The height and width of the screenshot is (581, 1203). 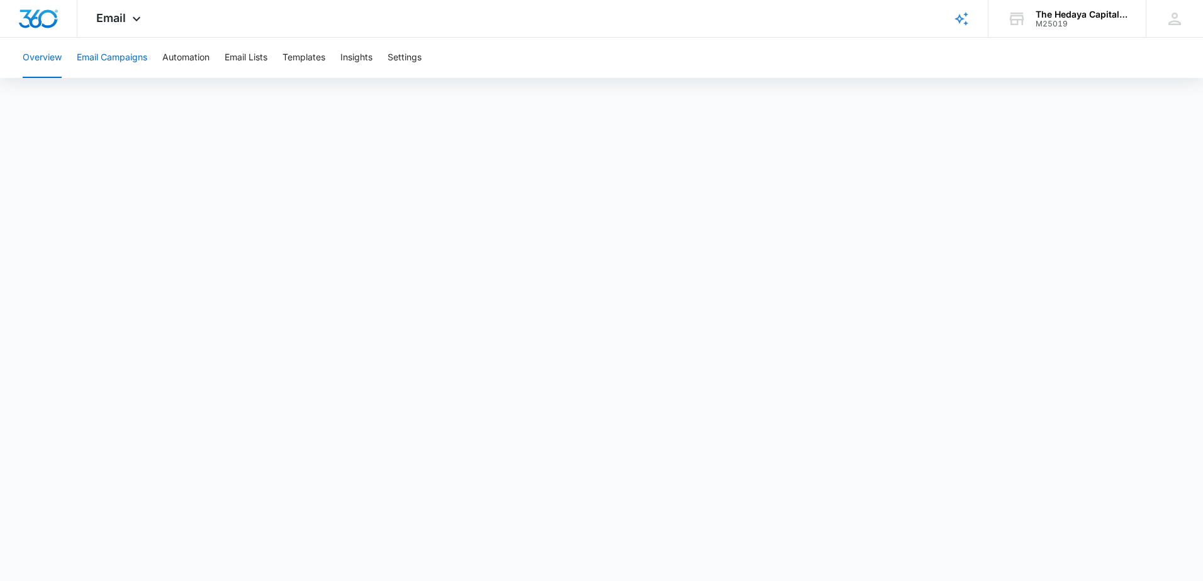 What do you see at coordinates (112, 58) in the screenshot?
I see `button: Email Campaigns` at bounding box center [112, 58].